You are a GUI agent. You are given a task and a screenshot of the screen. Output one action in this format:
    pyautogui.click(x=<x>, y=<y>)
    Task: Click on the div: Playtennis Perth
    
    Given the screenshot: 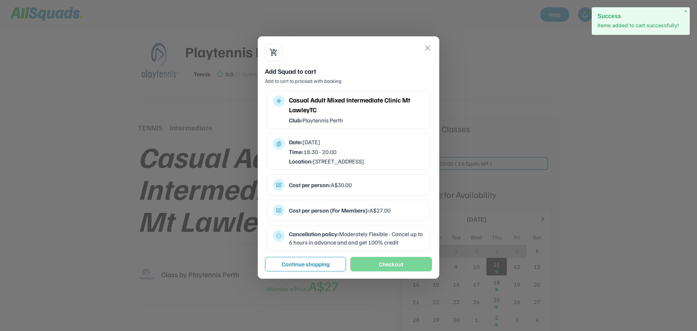 What is the action you would take?
    pyautogui.click(x=356, y=120)
    